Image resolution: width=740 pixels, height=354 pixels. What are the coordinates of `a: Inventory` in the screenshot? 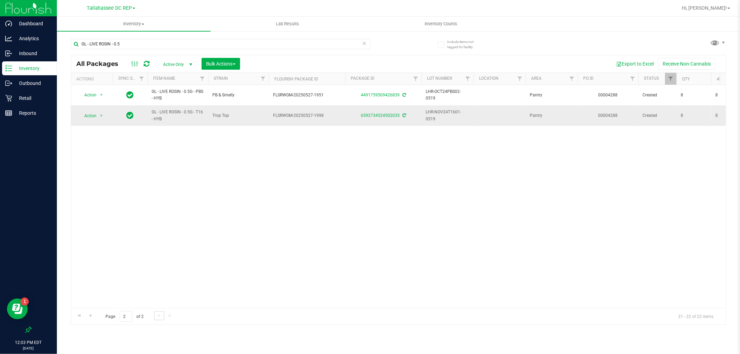 It's located at (134, 24).